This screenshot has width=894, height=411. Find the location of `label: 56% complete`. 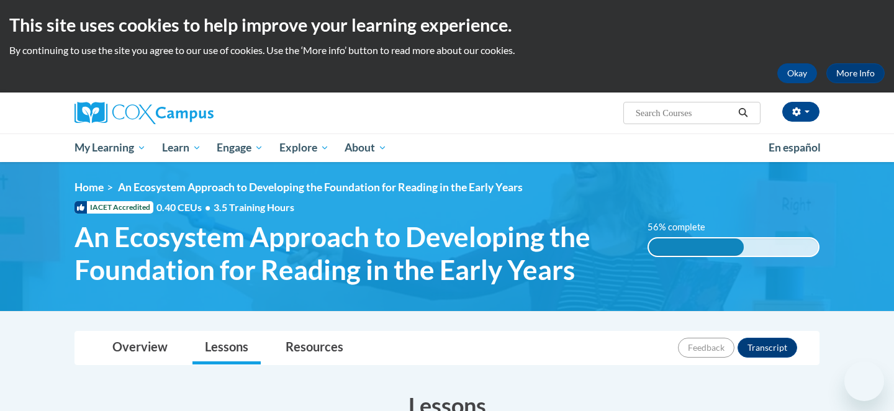

label: 56% complete is located at coordinates (683, 227).